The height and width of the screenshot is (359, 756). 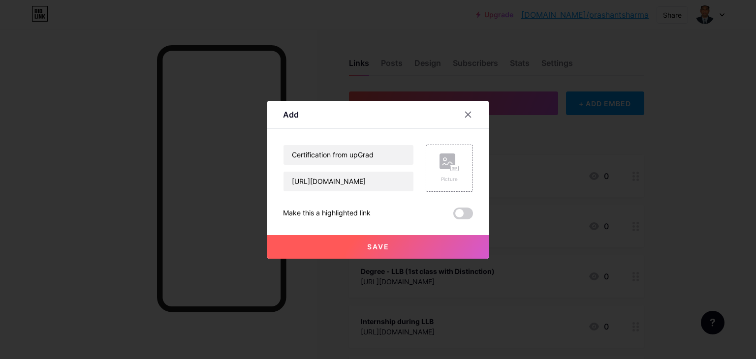 What do you see at coordinates (449, 179) in the screenshot?
I see `div: Picture` at bounding box center [449, 179].